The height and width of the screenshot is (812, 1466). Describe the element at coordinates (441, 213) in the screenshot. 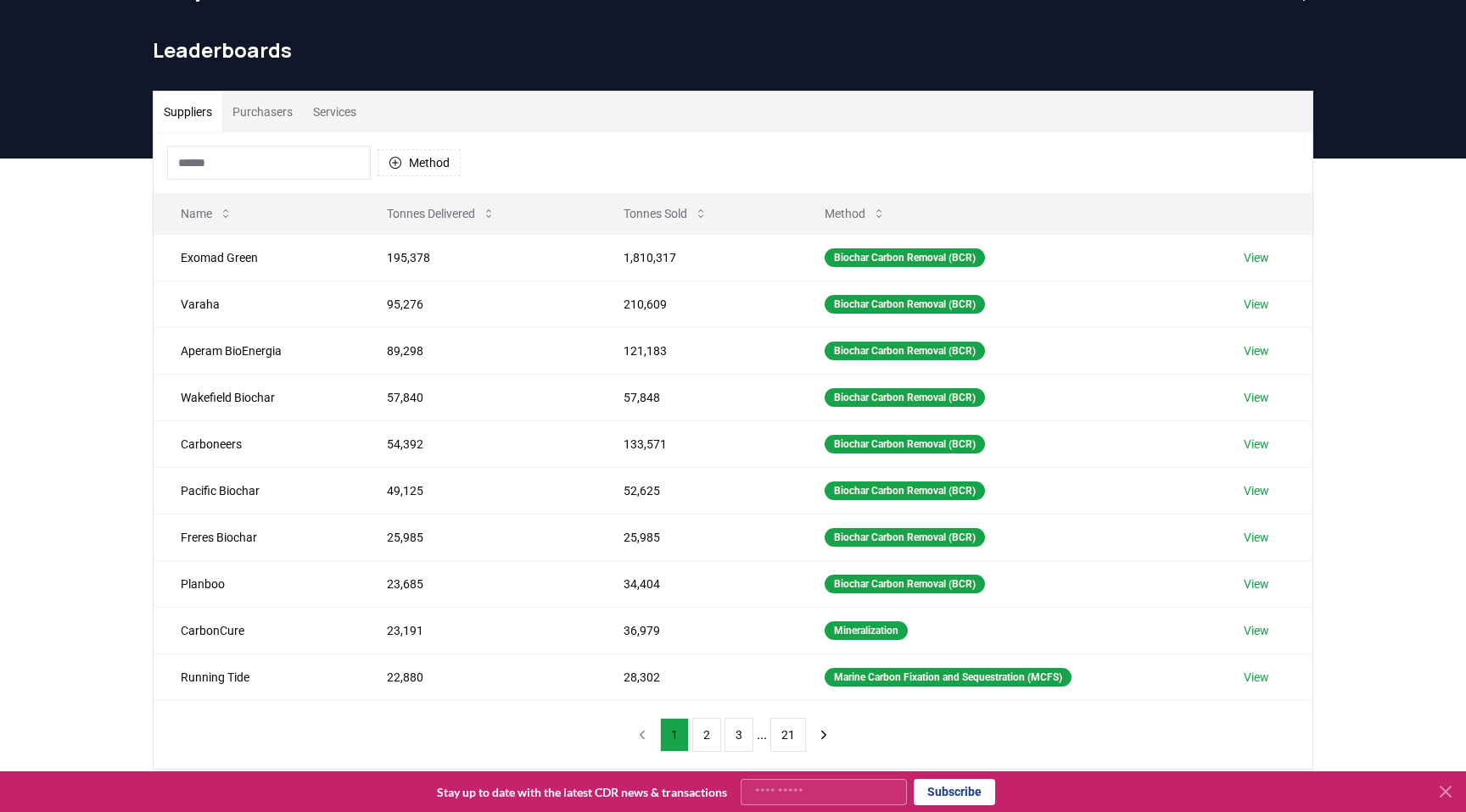

I see `button: Tonnes Delivered` at that location.